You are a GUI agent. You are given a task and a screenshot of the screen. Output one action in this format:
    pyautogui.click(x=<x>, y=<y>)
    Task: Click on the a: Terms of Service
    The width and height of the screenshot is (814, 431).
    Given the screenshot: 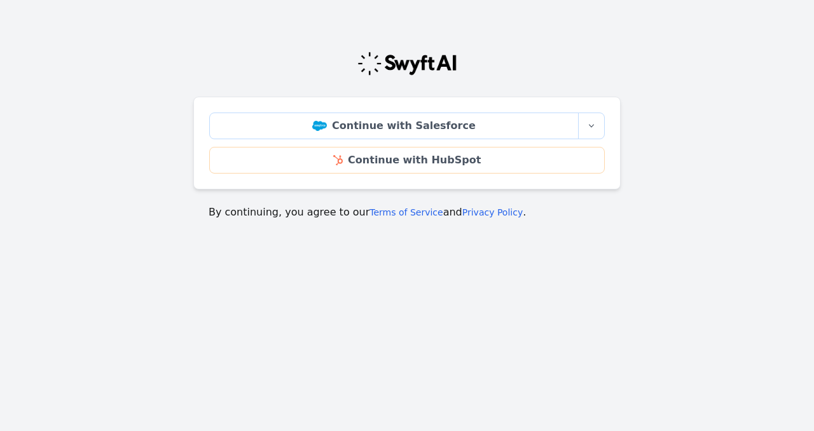 What is the action you would take?
    pyautogui.click(x=406, y=212)
    